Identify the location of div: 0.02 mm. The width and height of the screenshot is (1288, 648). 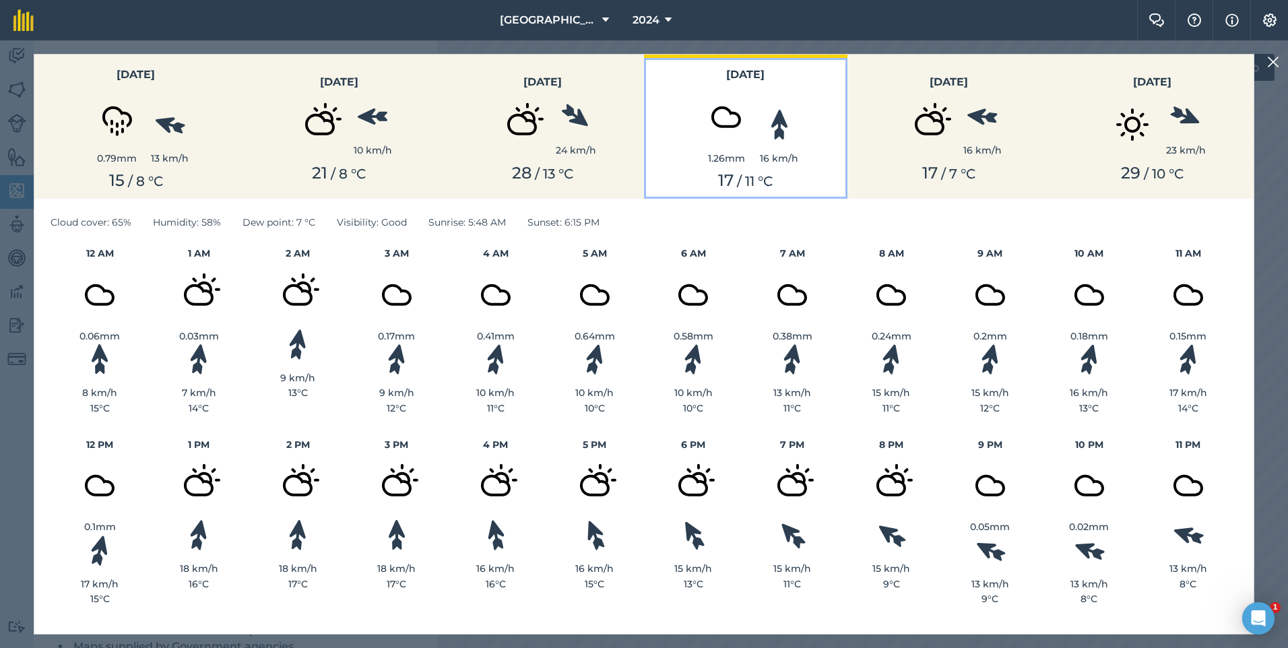
(1089, 527).